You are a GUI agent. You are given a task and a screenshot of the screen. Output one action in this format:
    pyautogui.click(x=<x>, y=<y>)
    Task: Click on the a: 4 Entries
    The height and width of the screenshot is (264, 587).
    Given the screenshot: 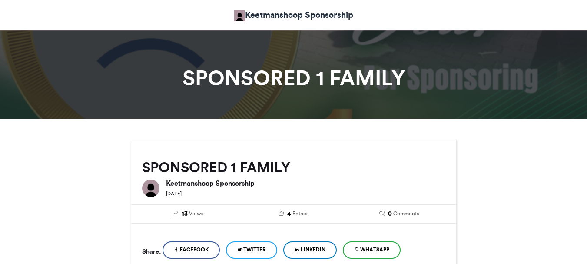 What is the action you would take?
    pyautogui.click(x=293, y=214)
    